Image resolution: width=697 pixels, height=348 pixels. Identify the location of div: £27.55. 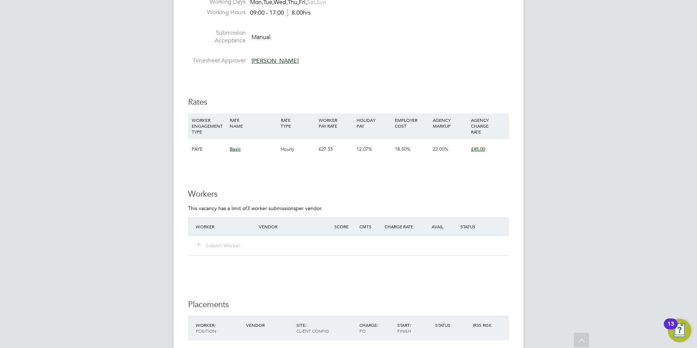
(336, 149).